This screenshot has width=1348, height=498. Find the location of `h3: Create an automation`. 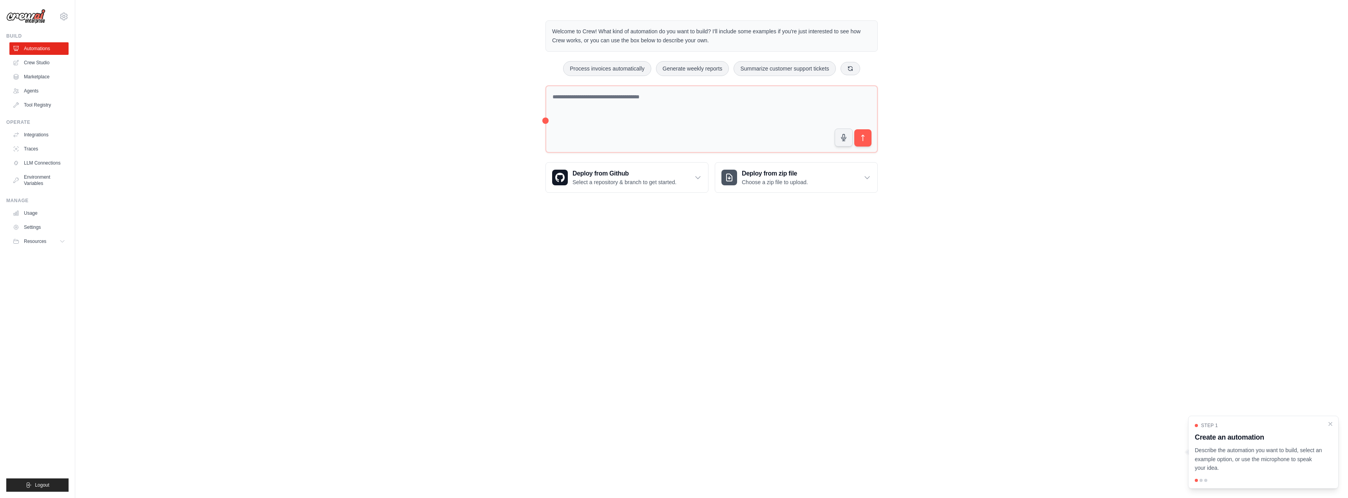

h3: Create an automation is located at coordinates (1259, 437).